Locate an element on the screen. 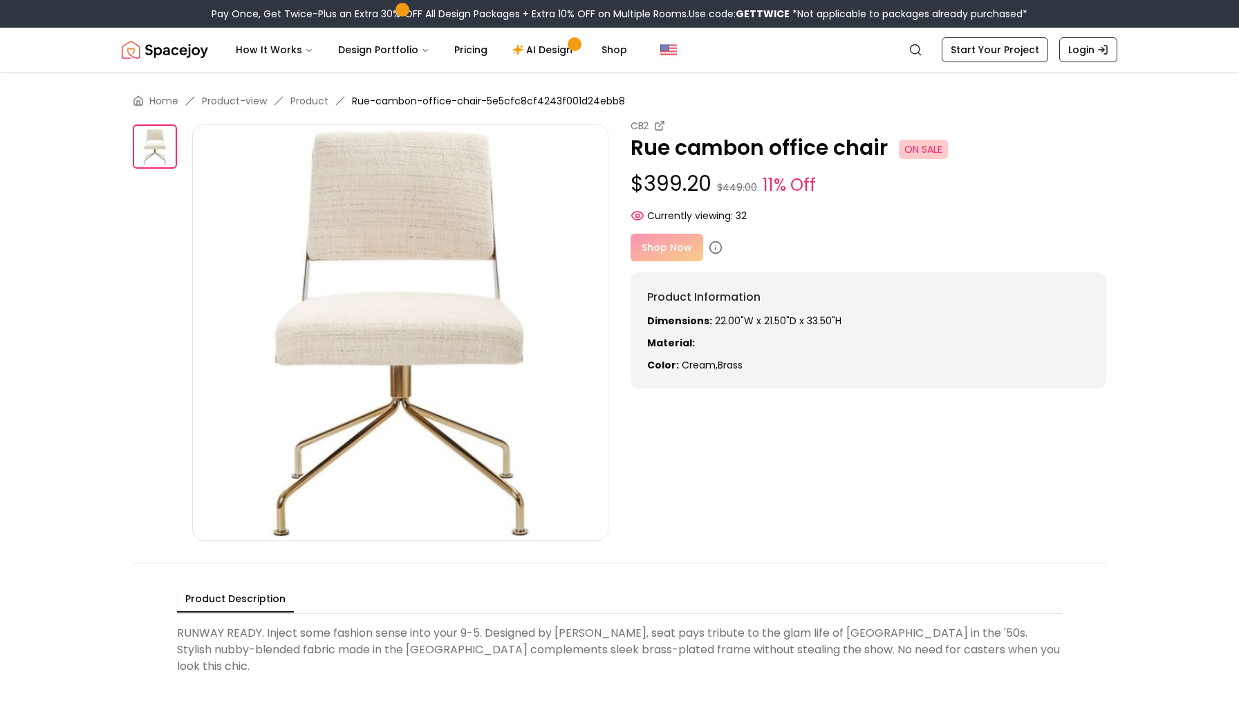 The height and width of the screenshot is (719, 1239). button: Product Description is located at coordinates (235, 600).